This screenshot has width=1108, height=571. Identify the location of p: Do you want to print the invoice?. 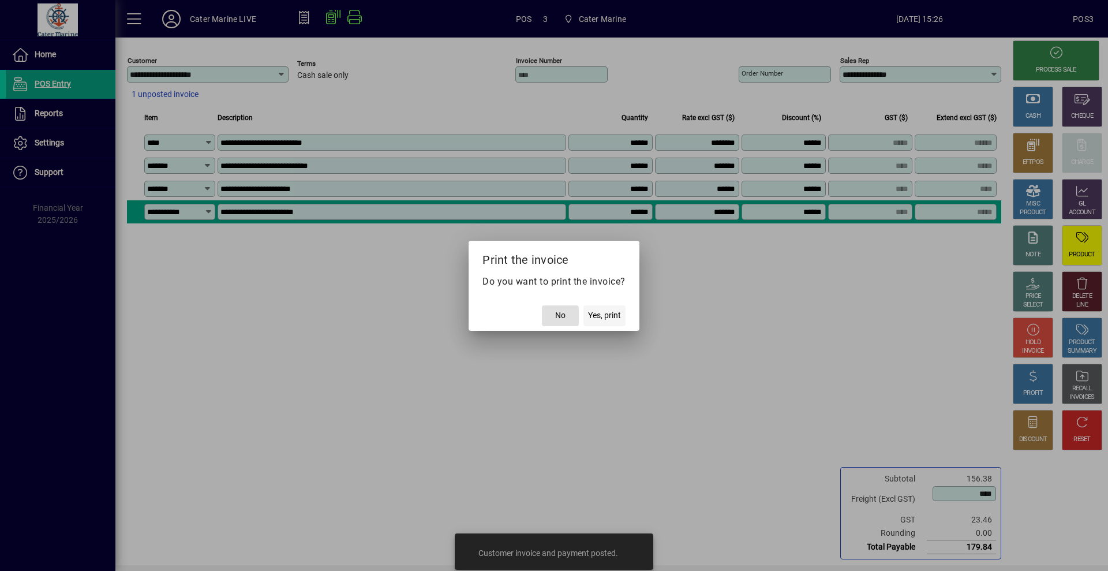
(554, 282).